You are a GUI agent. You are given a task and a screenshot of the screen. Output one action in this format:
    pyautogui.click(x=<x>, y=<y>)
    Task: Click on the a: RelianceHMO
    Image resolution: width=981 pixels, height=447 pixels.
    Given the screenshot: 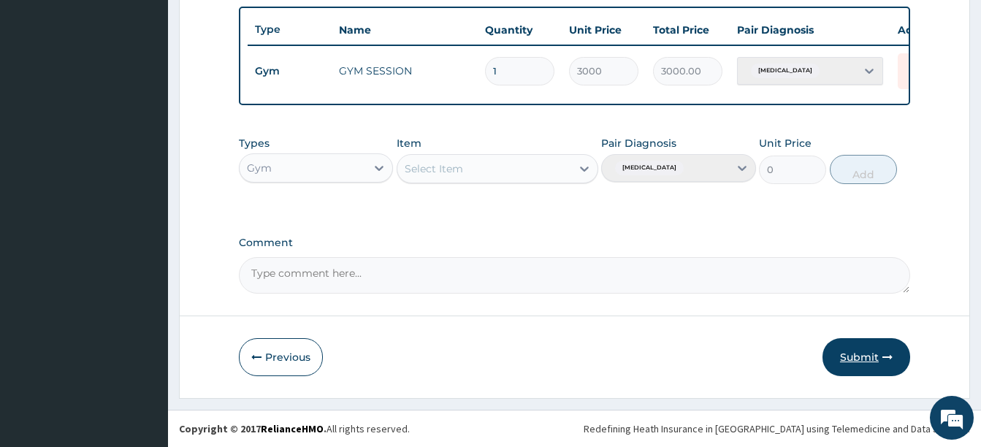 What is the action you would take?
    pyautogui.click(x=292, y=429)
    